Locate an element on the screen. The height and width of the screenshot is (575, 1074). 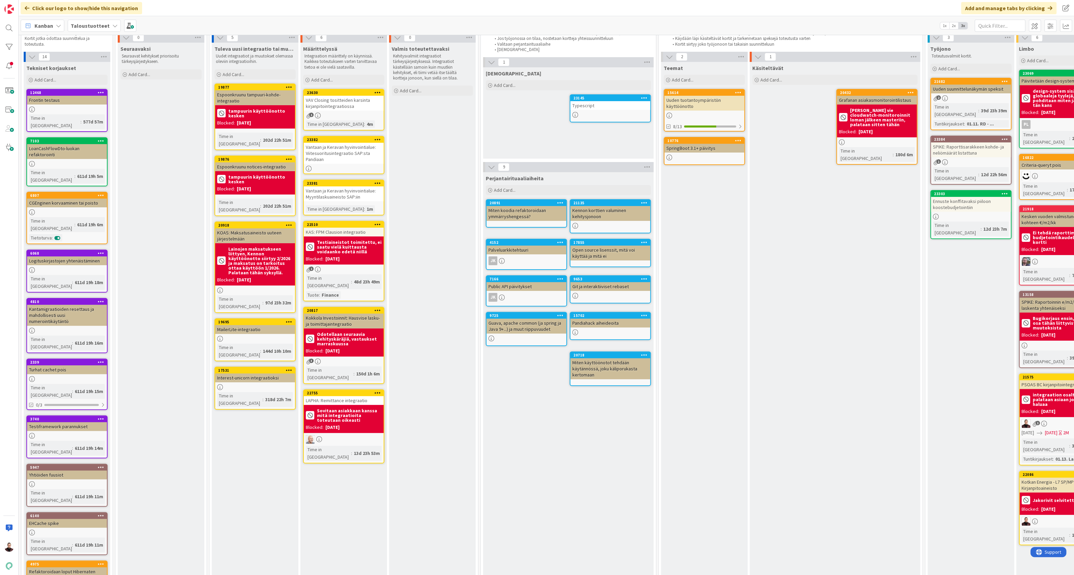
div: 23384 is located at coordinates (972, 139).